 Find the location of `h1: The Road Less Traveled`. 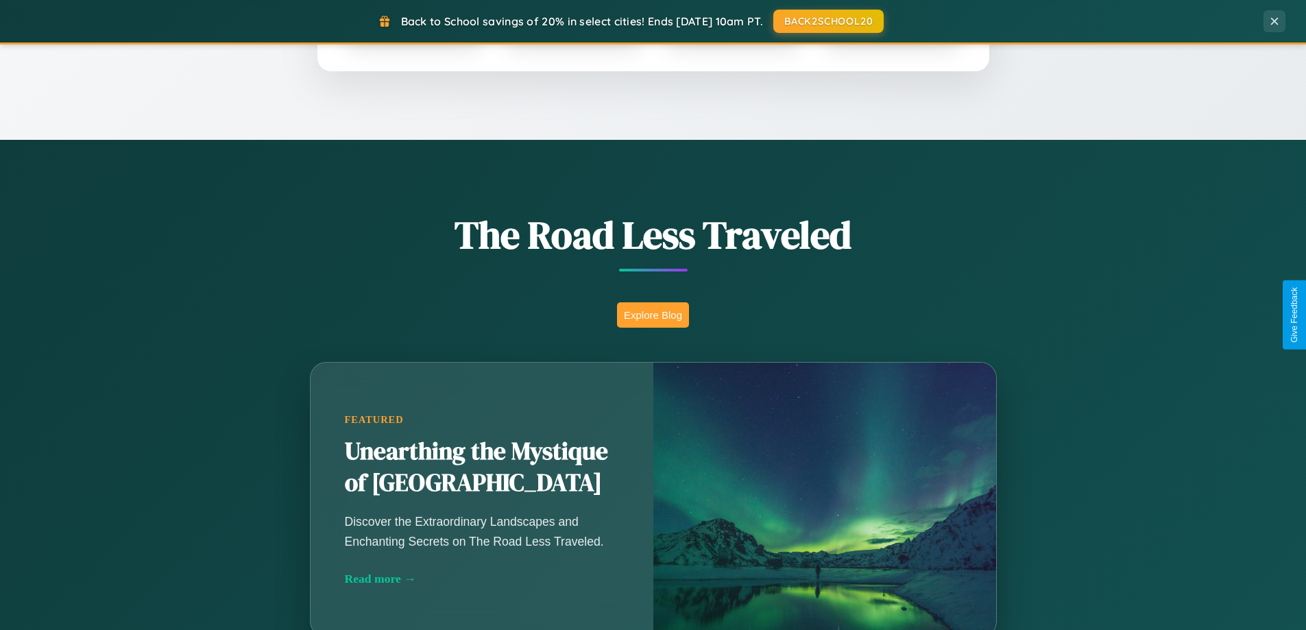

h1: The Road Less Traveled is located at coordinates (653, 234).